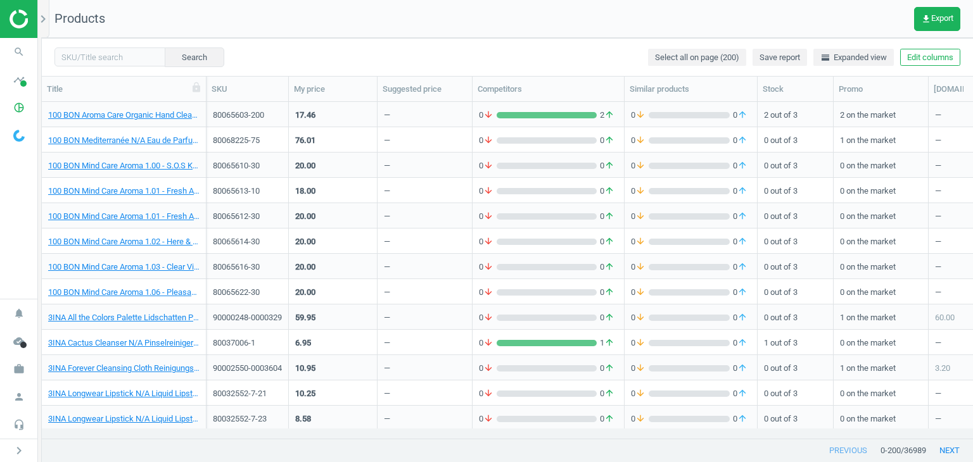  What do you see at coordinates (333, 89) in the screenshot?
I see `div: My price` at bounding box center [333, 89].